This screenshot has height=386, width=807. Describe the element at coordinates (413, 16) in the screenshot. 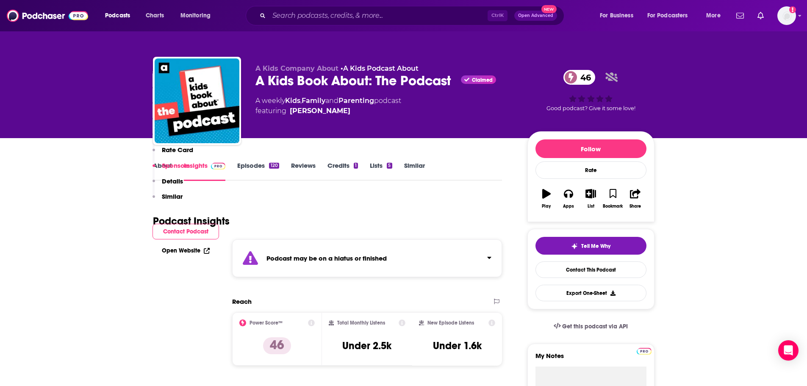

I see `div: Search podcasts, credits, & more...` at that location.